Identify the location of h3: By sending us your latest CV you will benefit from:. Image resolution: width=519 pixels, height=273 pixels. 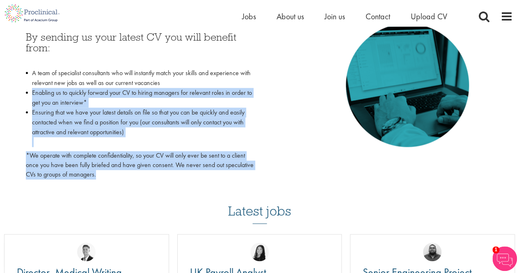
(139, 48).